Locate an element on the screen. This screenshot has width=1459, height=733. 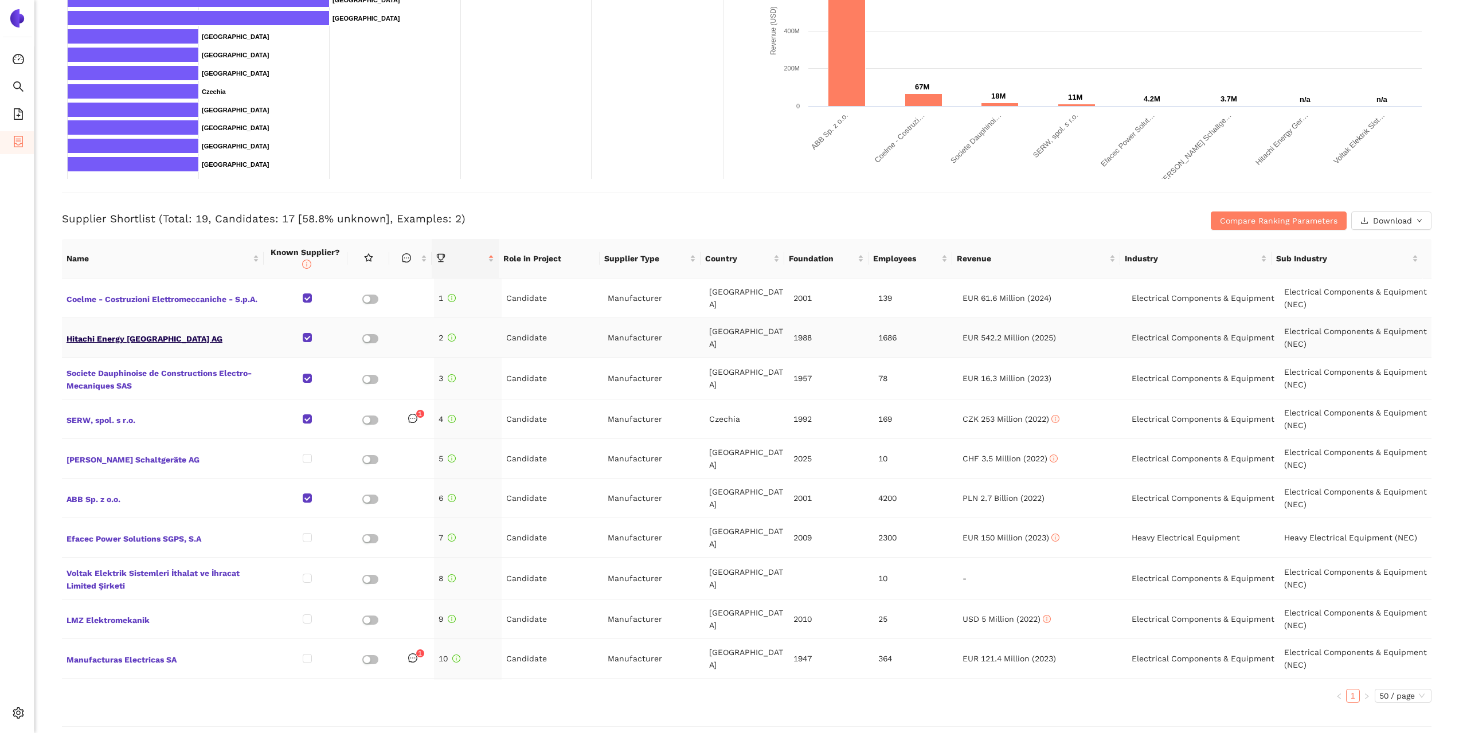
span: EUR 542.2 Million (2025) is located at coordinates (1009, 338).